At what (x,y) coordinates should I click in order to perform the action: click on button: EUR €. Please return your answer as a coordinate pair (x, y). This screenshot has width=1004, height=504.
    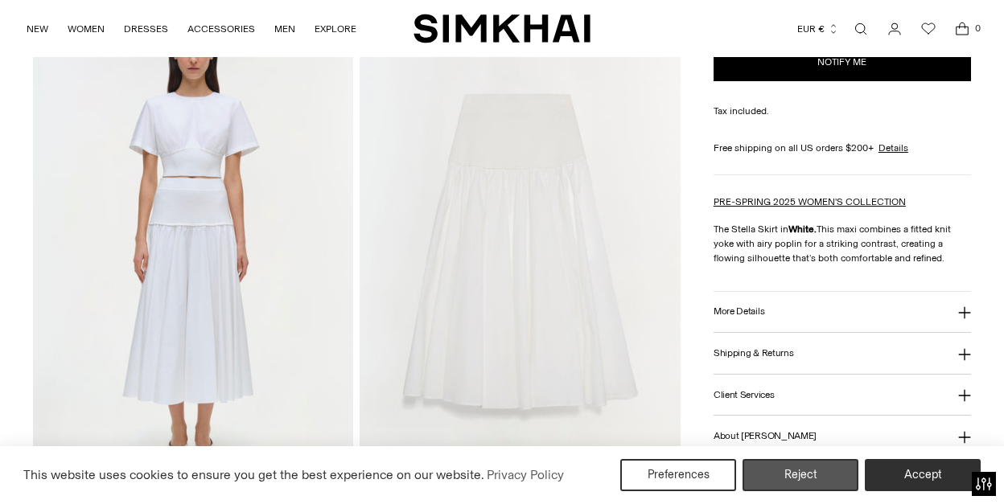
    Looking at the image, I should click on (818, 29).